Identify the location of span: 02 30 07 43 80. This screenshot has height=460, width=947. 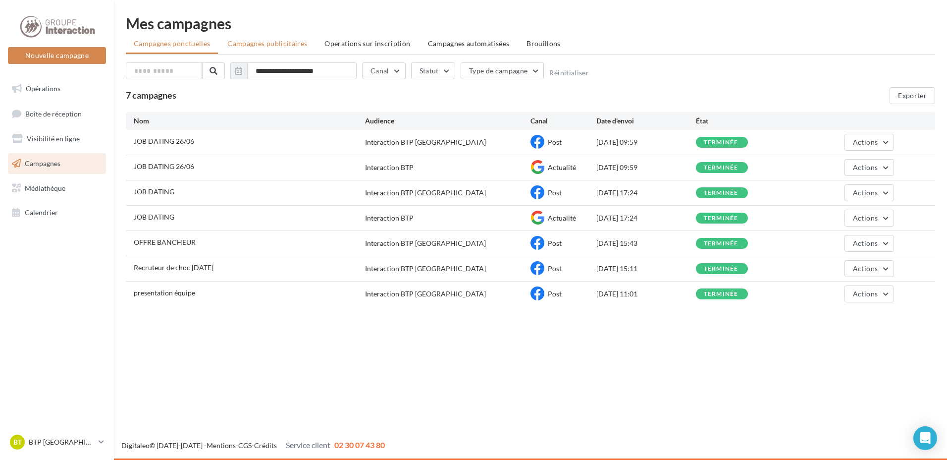
(360, 444).